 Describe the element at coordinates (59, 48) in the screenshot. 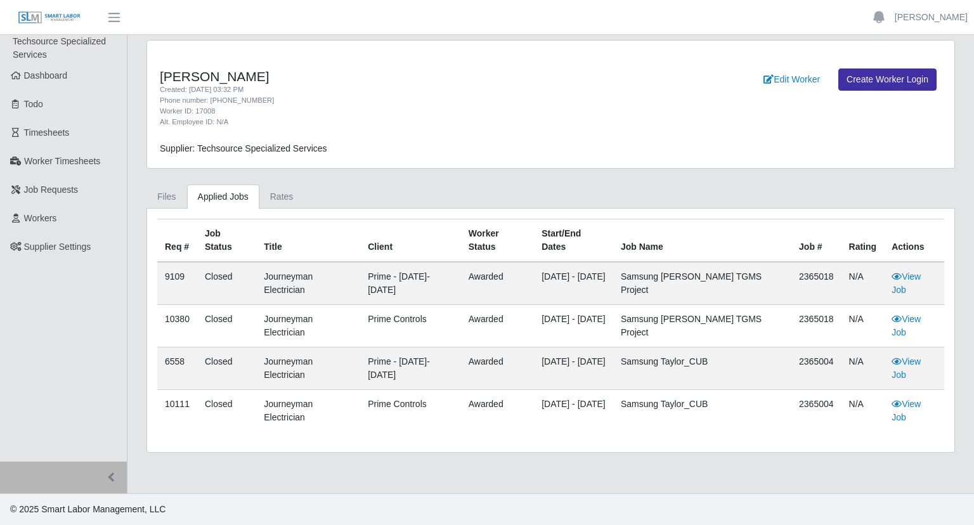

I see `span: Techsource Specialized Services` at that location.